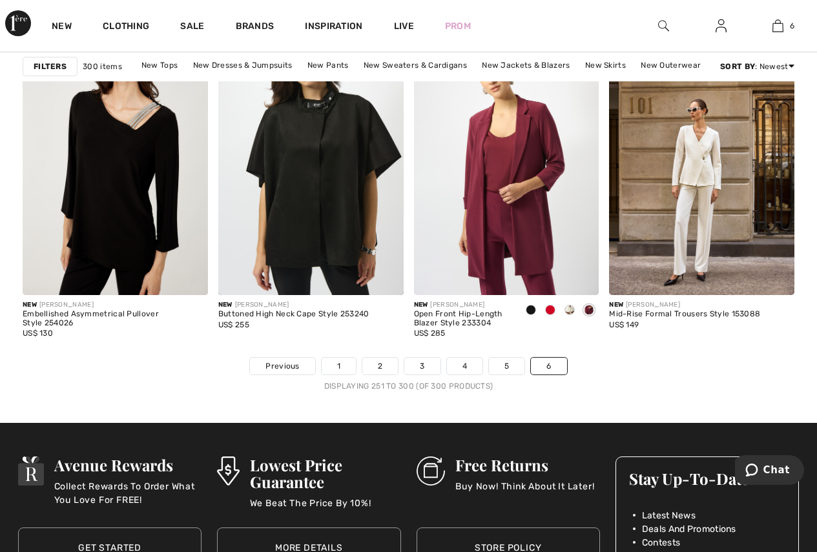 This screenshot has width=817, height=552. I want to click on div: Mid-Rise Formal Trousers Style 153088, so click(685, 315).